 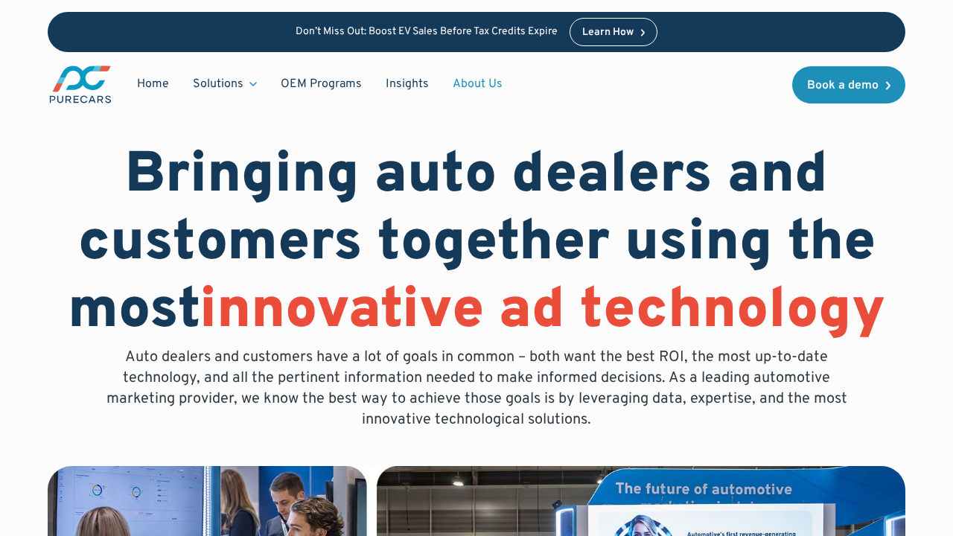 What do you see at coordinates (843, 86) in the screenshot?
I see `div: Book a demo` at bounding box center [843, 86].